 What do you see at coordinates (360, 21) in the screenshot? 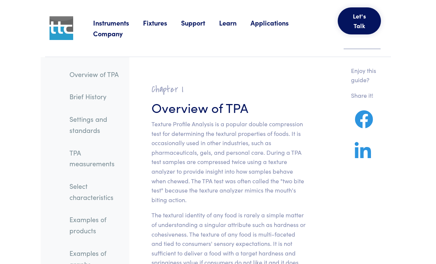
I see `button: Let's Talk` at bounding box center [360, 21].